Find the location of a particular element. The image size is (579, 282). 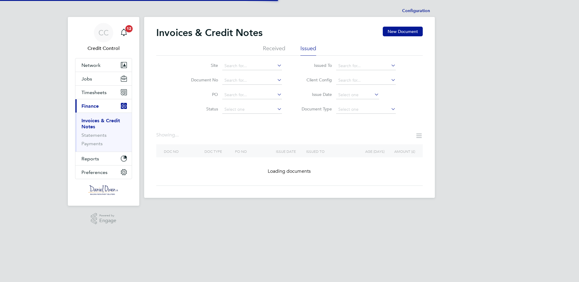

li: Configuration is located at coordinates (416, 11).